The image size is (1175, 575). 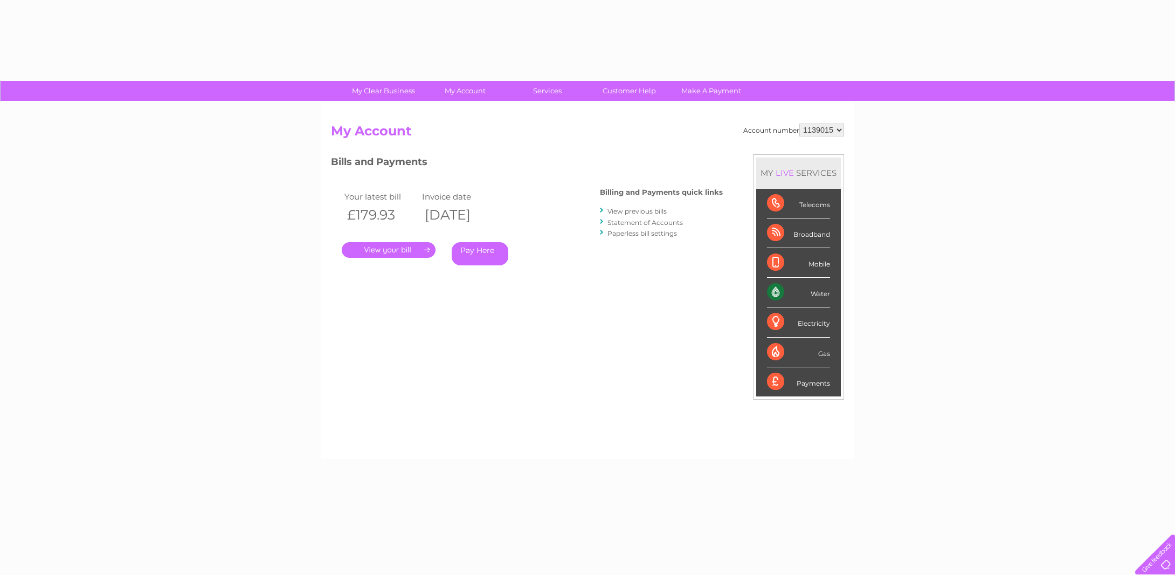 What do you see at coordinates (458, 196) in the screenshot?
I see `td: Invoice date` at bounding box center [458, 196].